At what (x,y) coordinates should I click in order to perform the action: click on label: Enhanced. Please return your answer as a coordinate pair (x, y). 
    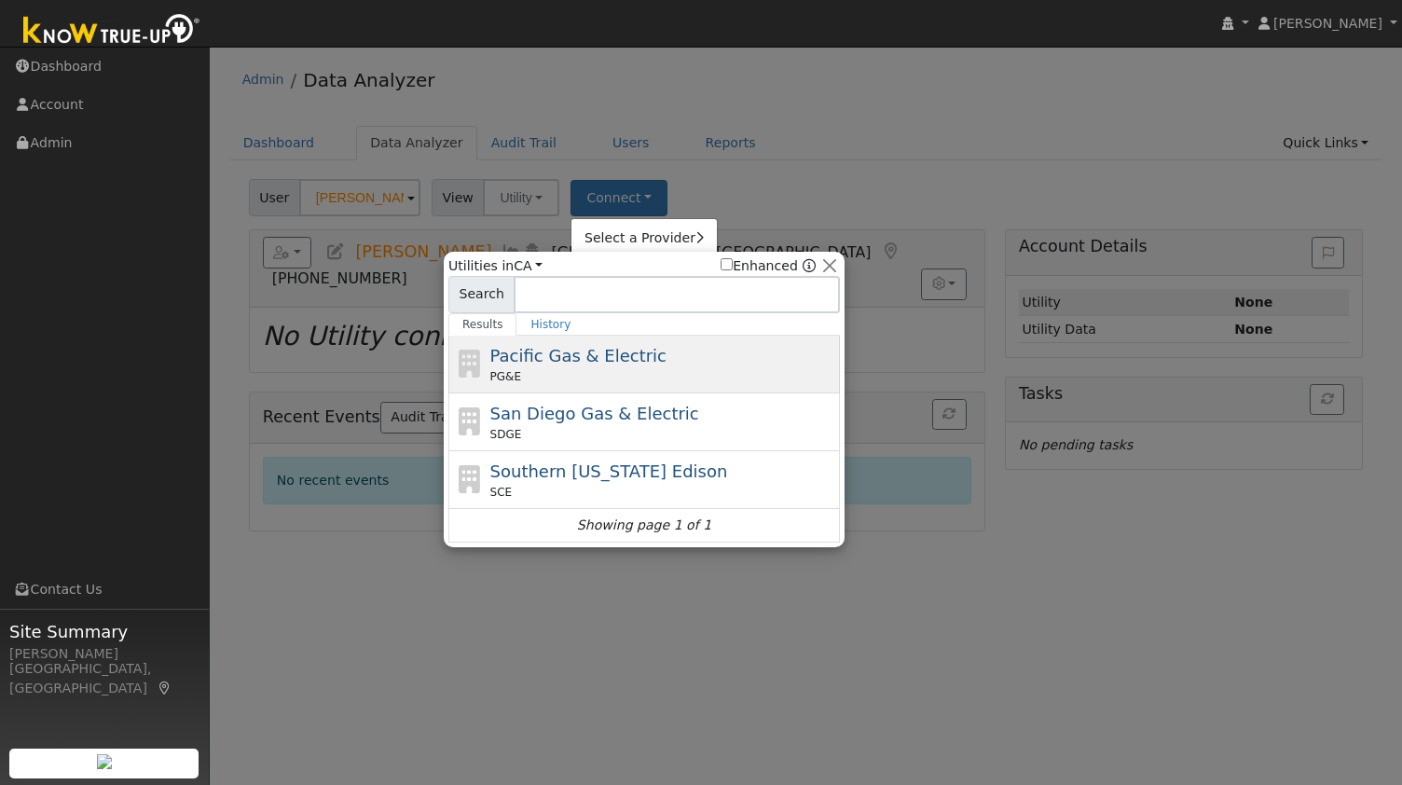
    Looking at the image, I should click on (759, 266).